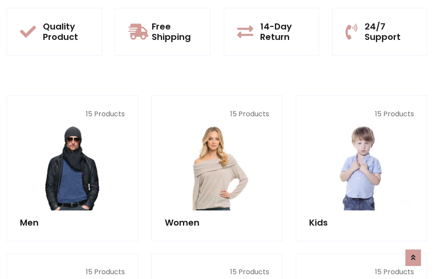  Describe the element at coordinates (174, 32) in the screenshot. I see `h5: Free Shipping` at that location.